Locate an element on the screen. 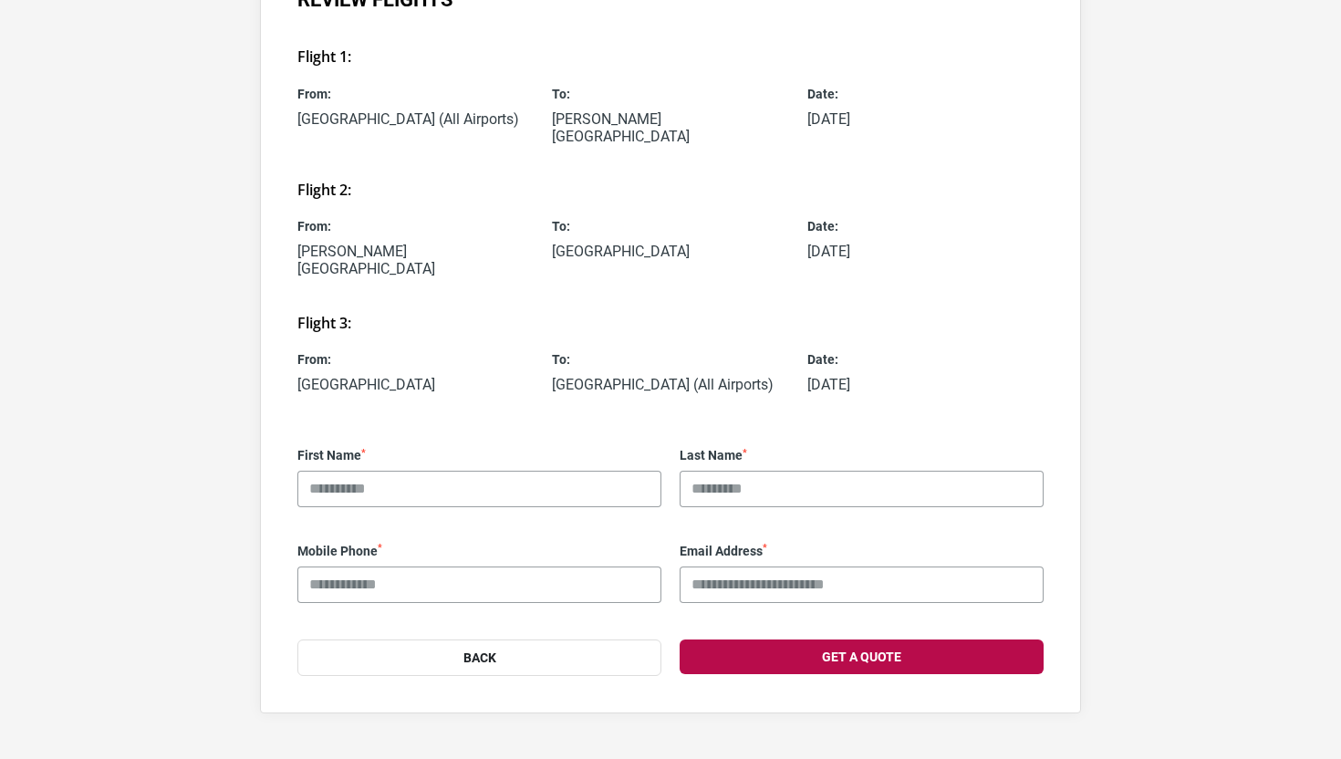 This screenshot has width=1341, height=759. label: Mobile Phone is located at coordinates (479, 551).